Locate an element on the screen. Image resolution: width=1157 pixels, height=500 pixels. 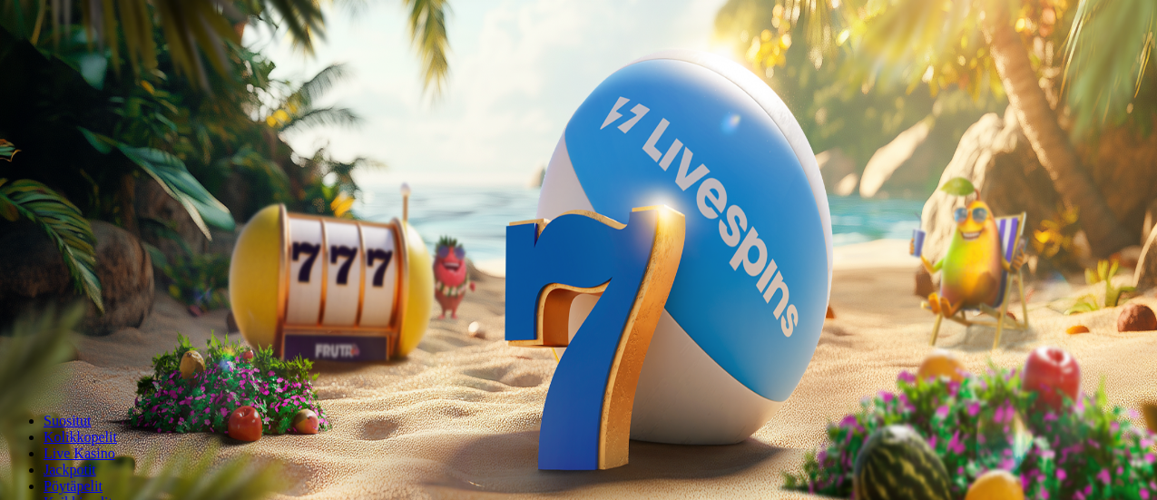
a: Suositut is located at coordinates (67, 420).